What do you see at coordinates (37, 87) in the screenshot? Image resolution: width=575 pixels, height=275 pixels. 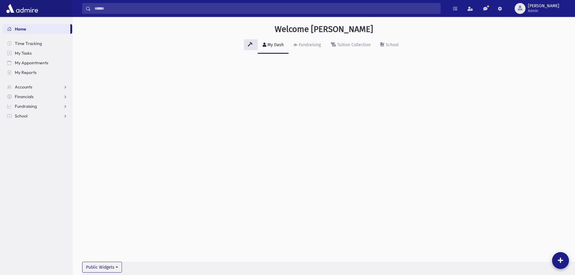 I see `a: Accounts` at bounding box center [37, 87].